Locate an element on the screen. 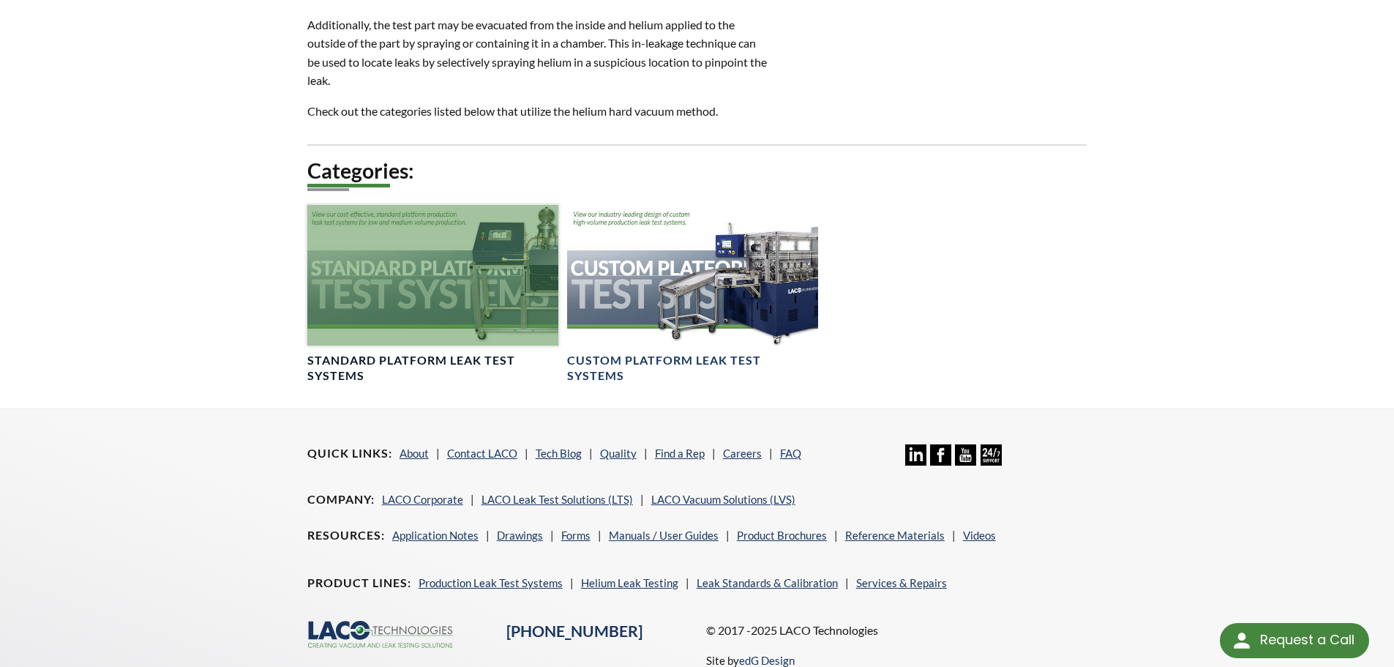  a: LACO Vacuum Solutions (LVS) is located at coordinates (723, 499).